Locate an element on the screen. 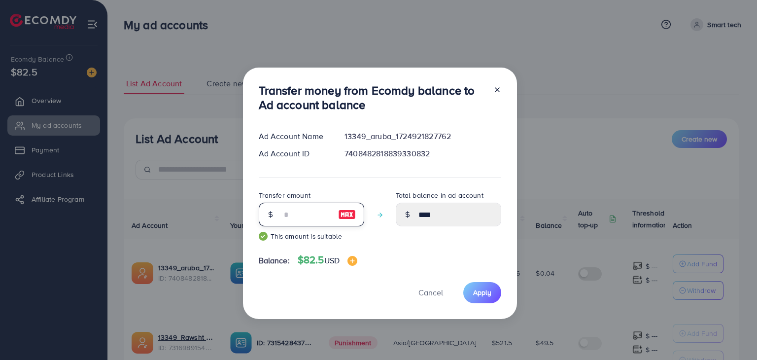 The width and height of the screenshot is (757, 360). span: Apply is located at coordinates (482, 292).